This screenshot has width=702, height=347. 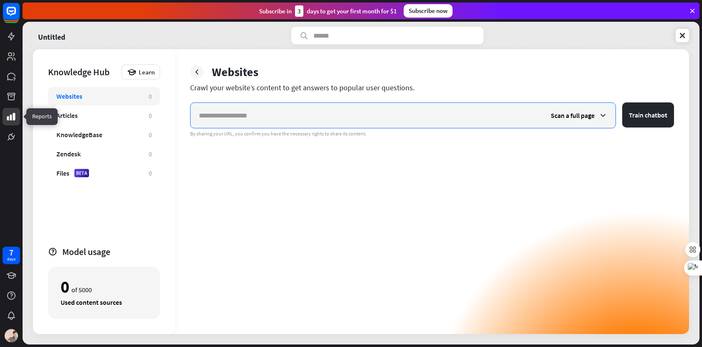 What do you see at coordinates (83, 72) in the screenshot?
I see `div: Knowledge Hub` at bounding box center [83, 72].